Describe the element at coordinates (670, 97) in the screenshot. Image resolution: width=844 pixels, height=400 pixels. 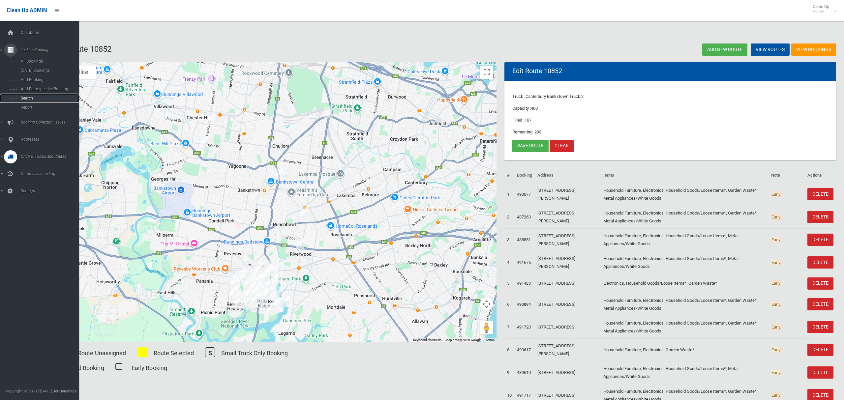
I see `p: Truck :` at that location.